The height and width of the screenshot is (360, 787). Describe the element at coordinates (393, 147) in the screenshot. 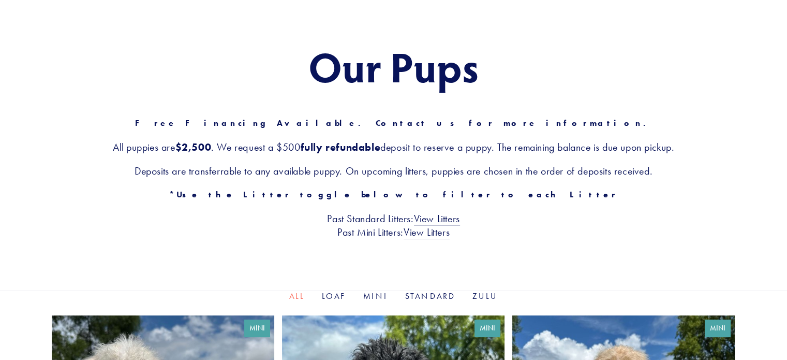

I see `h3: All puppies are . We request a $500 deposit to reserve a puppy. The remaining balance is due upon...` at that location.